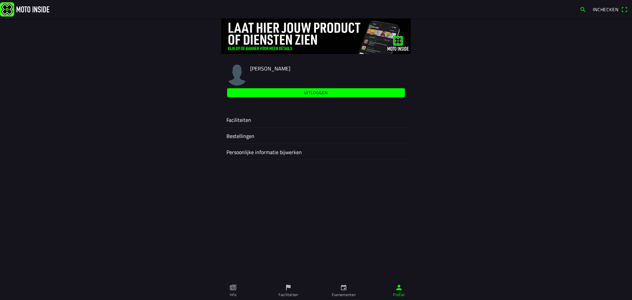 Image resolution: width=632 pixels, height=300 pixels. Describe the element at coordinates (316, 92) in the screenshot. I see `ion-button: Uitloggen` at that location.